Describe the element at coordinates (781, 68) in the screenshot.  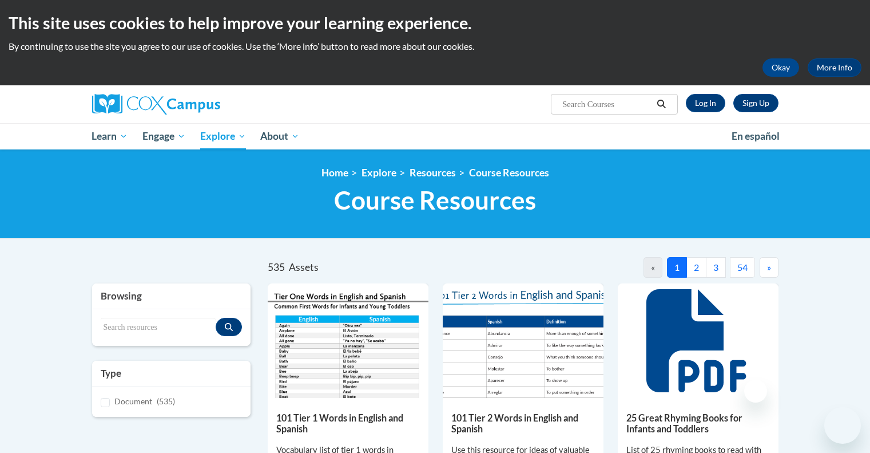
I see `button: Okay` at that location.